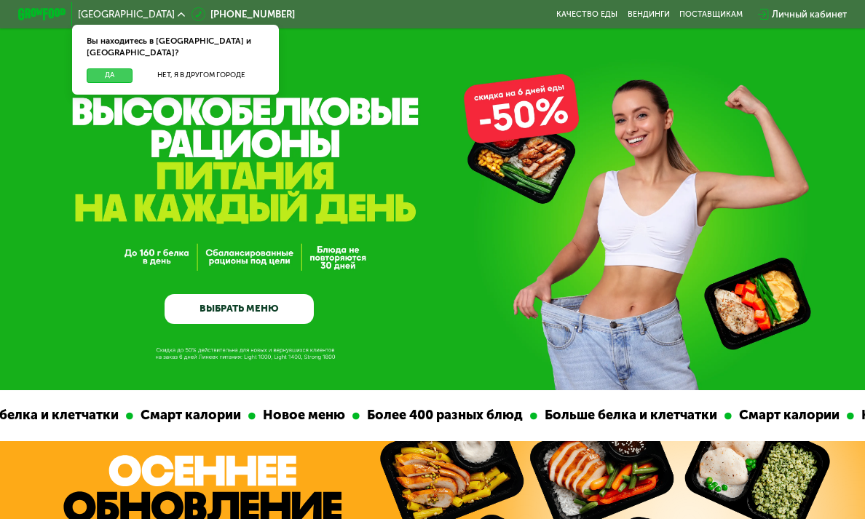  What do you see at coordinates (710, 14) in the screenshot?
I see `div: поставщикам` at bounding box center [710, 14].